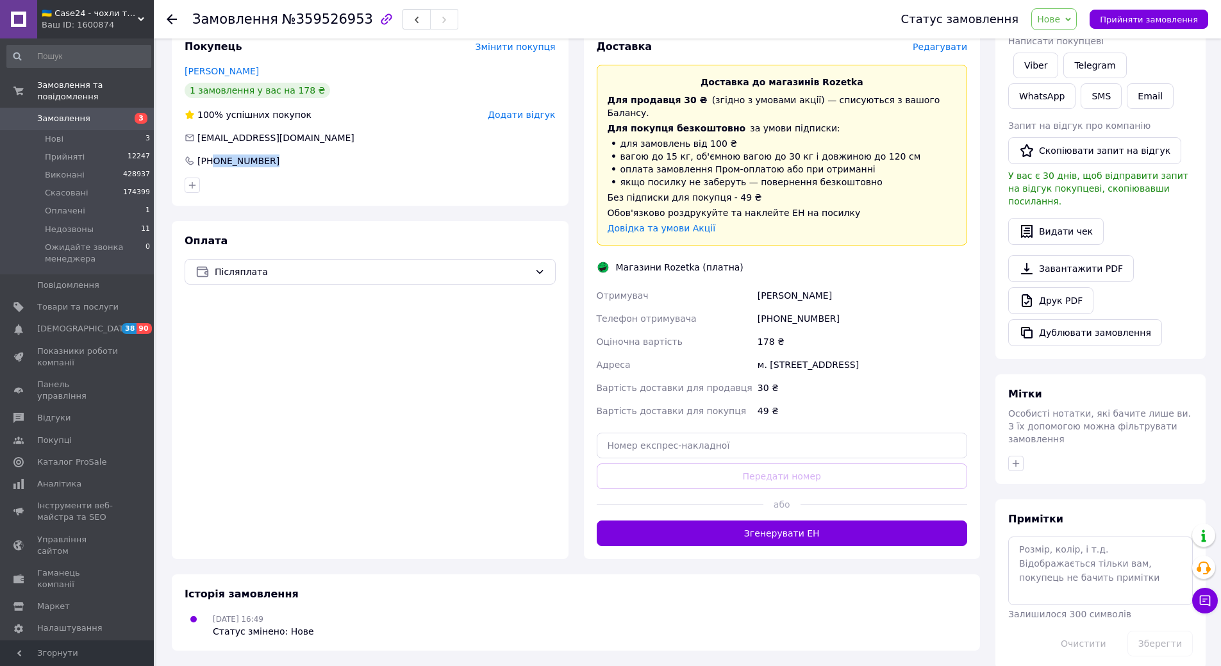 This screenshot has width=1221, height=666. Describe the element at coordinates (1041, 96) in the screenshot. I see `a: WhatsApp` at that location.